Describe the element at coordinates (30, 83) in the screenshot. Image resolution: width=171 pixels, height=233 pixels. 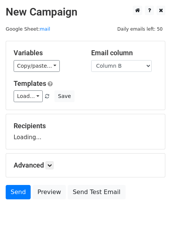
I see `a: Templates` at that location.